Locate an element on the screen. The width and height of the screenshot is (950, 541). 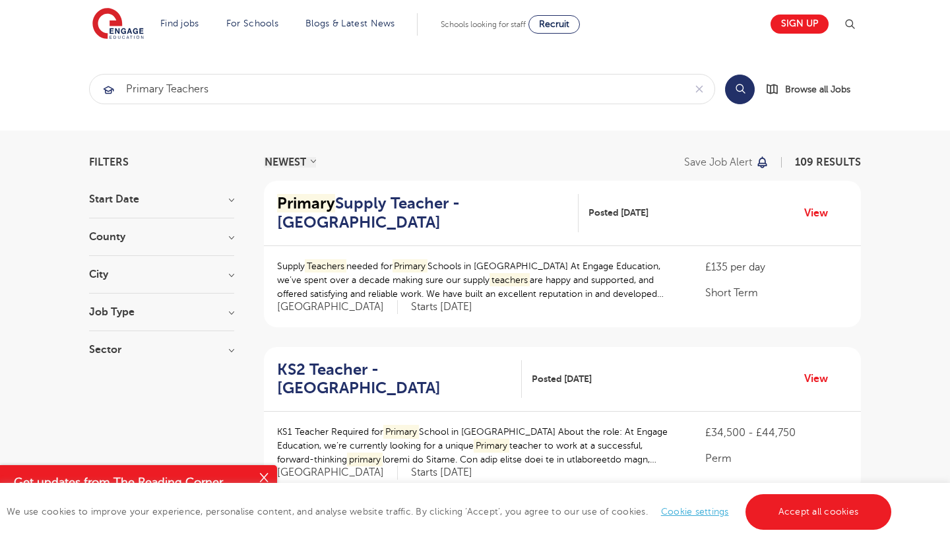
span: Schools looking for staff is located at coordinates (483, 24).